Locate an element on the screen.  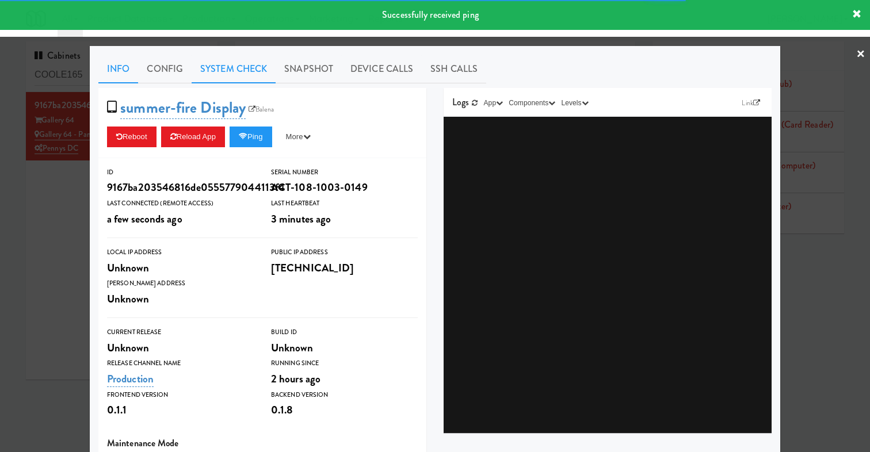
div: Current Release is located at coordinates (180, 332).